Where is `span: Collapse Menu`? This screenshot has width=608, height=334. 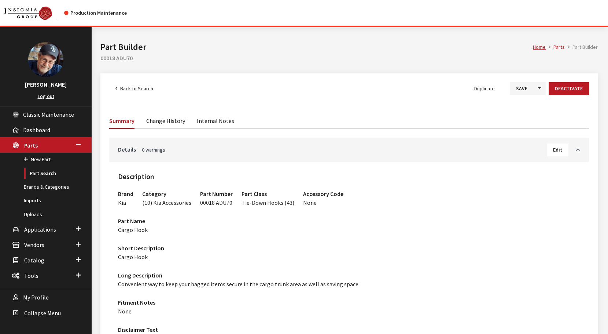 span: Collapse Menu is located at coordinates (43, 313).